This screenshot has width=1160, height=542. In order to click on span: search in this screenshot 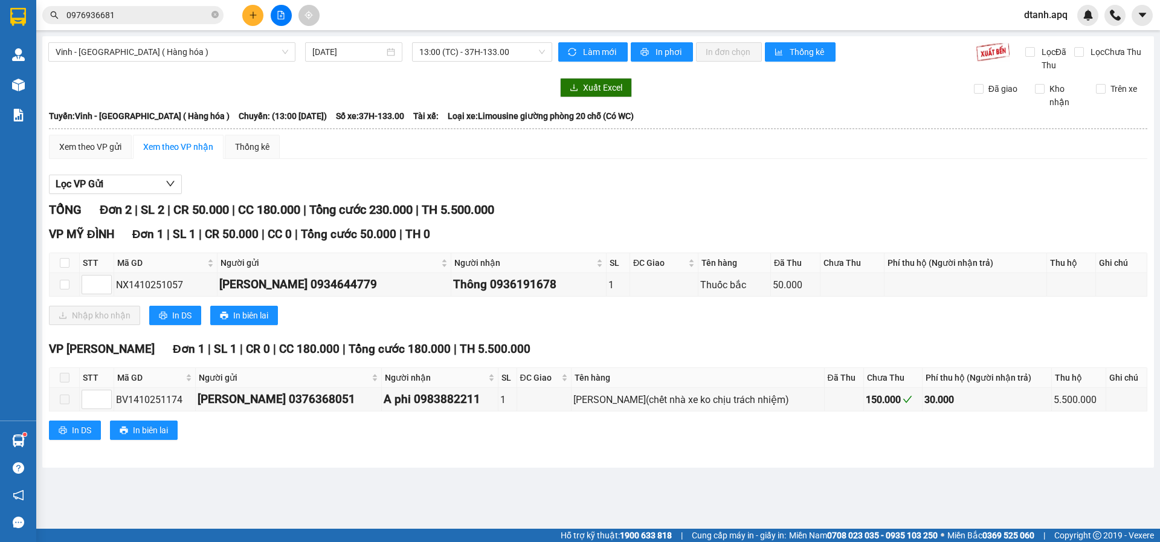, I will do `click(54, 15)`.